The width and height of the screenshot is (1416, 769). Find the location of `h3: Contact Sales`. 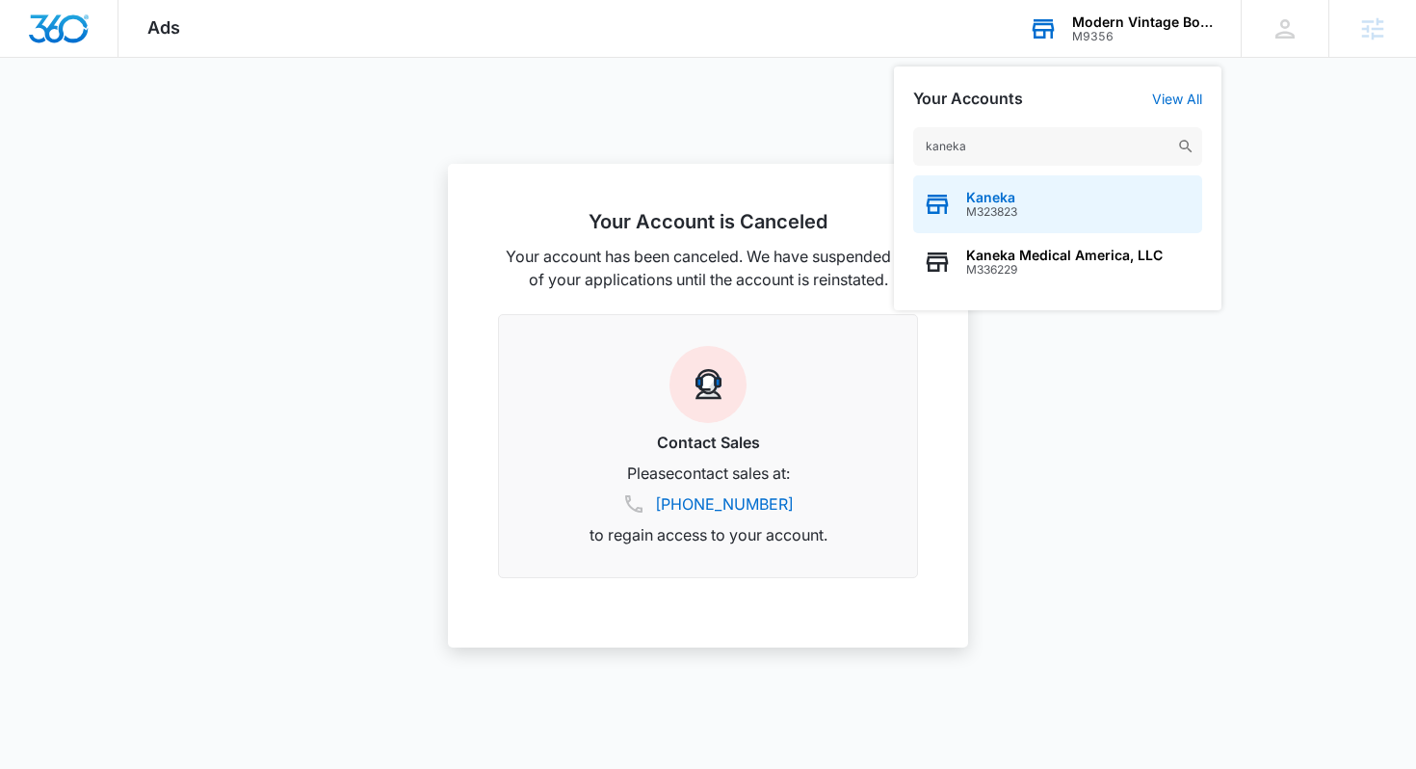

h3: Contact Sales is located at coordinates (708, 442).